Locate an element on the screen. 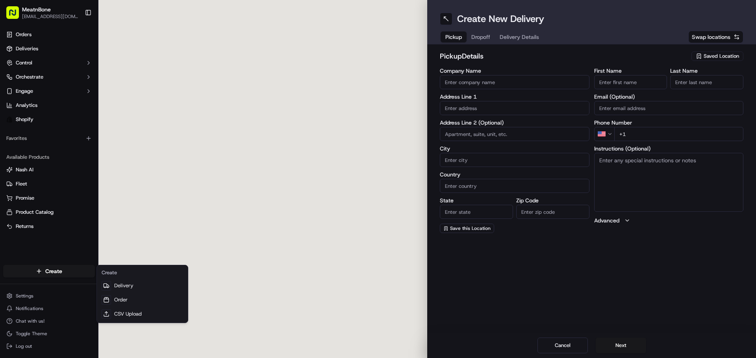  input: Apartment, suite, unit, etc. is located at coordinates (514, 134).